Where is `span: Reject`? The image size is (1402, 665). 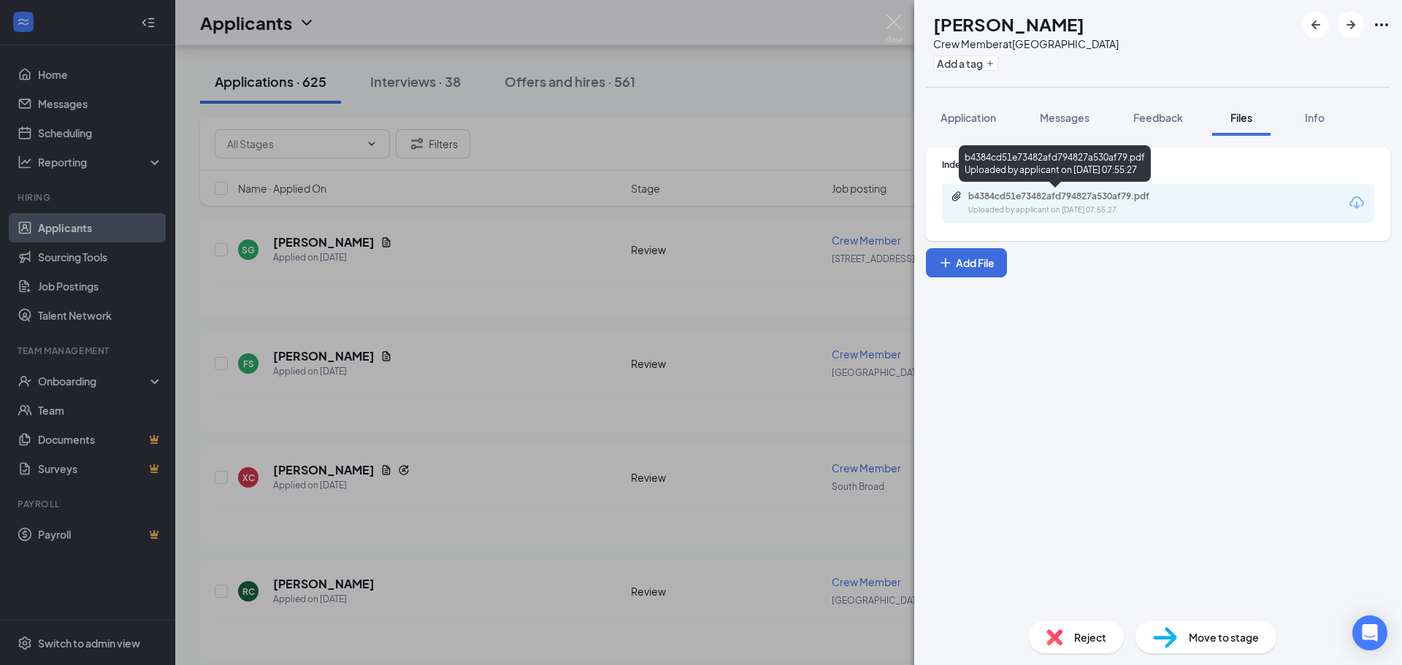
span: Reject is located at coordinates (1090, 637).